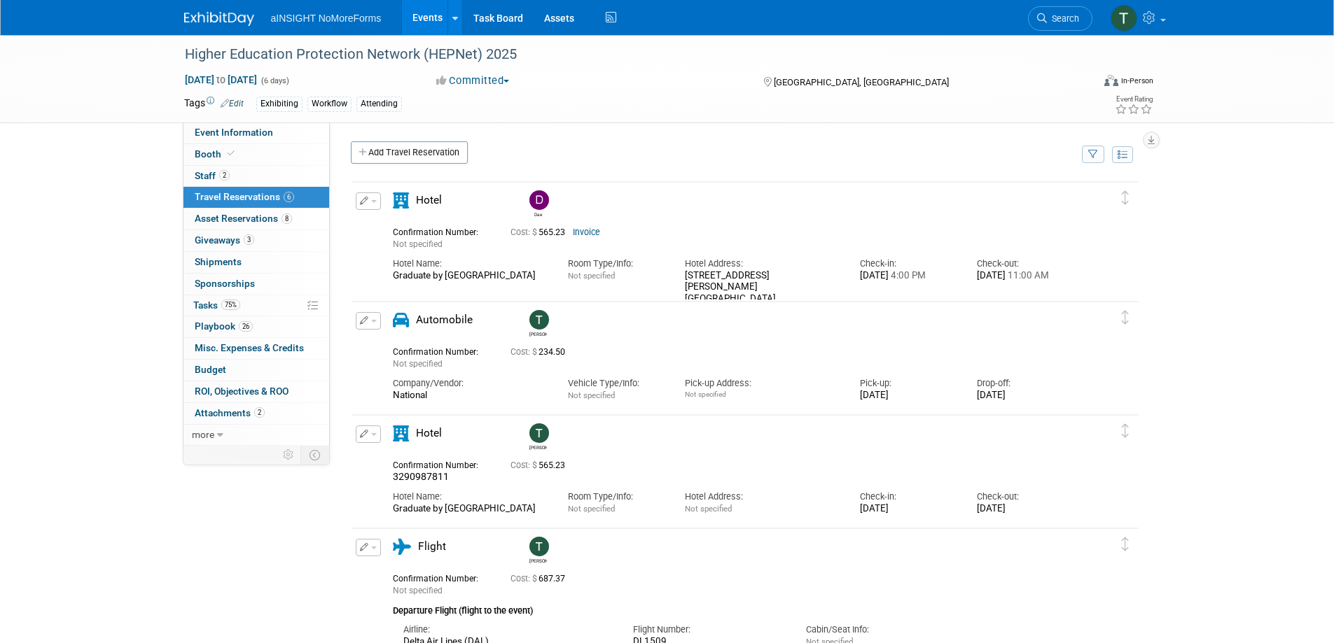  Describe the element at coordinates (400, 320) in the screenshot. I see `i: Automobile` at that location.